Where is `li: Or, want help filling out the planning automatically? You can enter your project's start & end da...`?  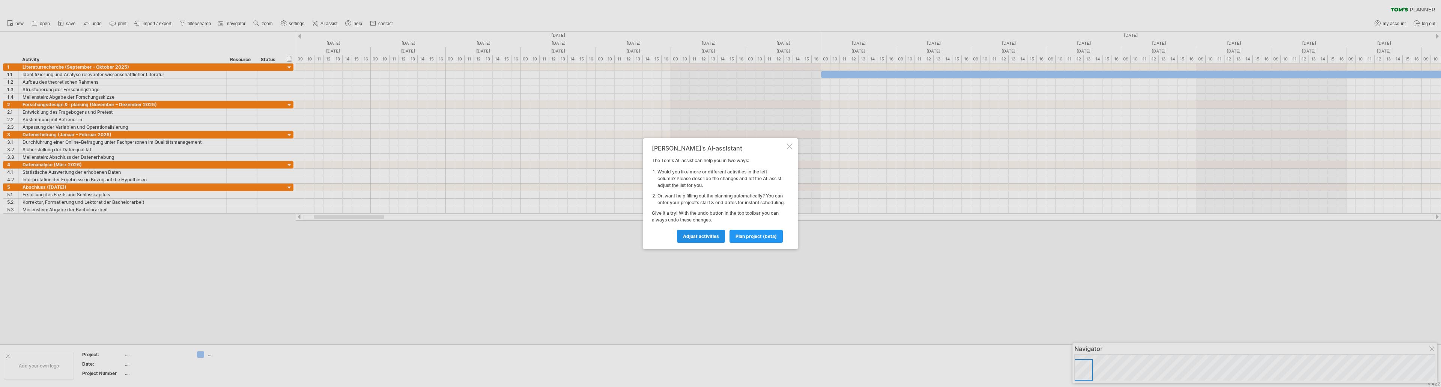
li: Or, want help filling out the planning automatically? You can enter your project's start & end da... is located at coordinates (721, 199).